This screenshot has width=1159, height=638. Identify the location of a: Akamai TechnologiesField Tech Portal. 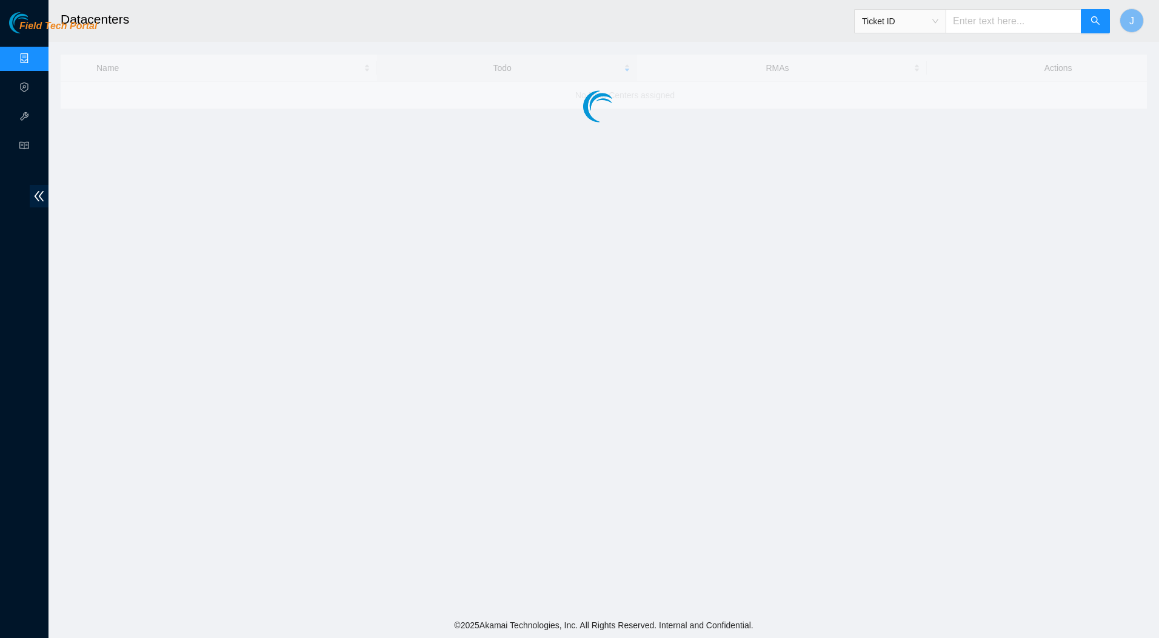
(53, 30).